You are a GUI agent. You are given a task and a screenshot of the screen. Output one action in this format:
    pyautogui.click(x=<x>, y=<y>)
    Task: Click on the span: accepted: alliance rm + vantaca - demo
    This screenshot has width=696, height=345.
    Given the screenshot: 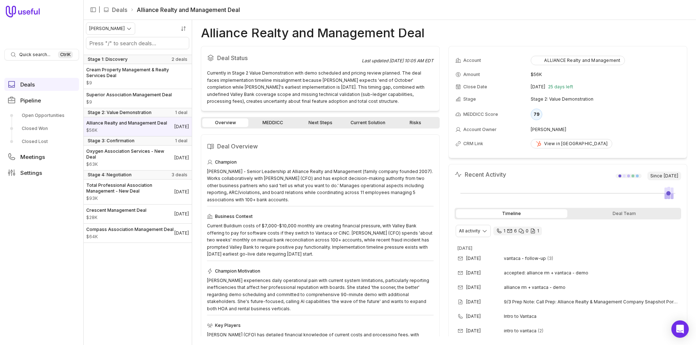 What is the action you would take?
    pyautogui.click(x=546, y=273)
    